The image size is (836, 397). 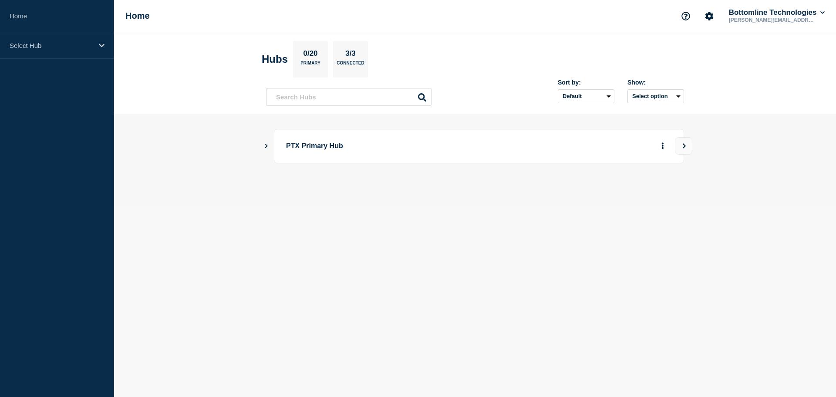 What do you see at coordinates (406, 146) in the screenshot?
I see `p: PTX Primary Hub` at bounding box center [406, 146].